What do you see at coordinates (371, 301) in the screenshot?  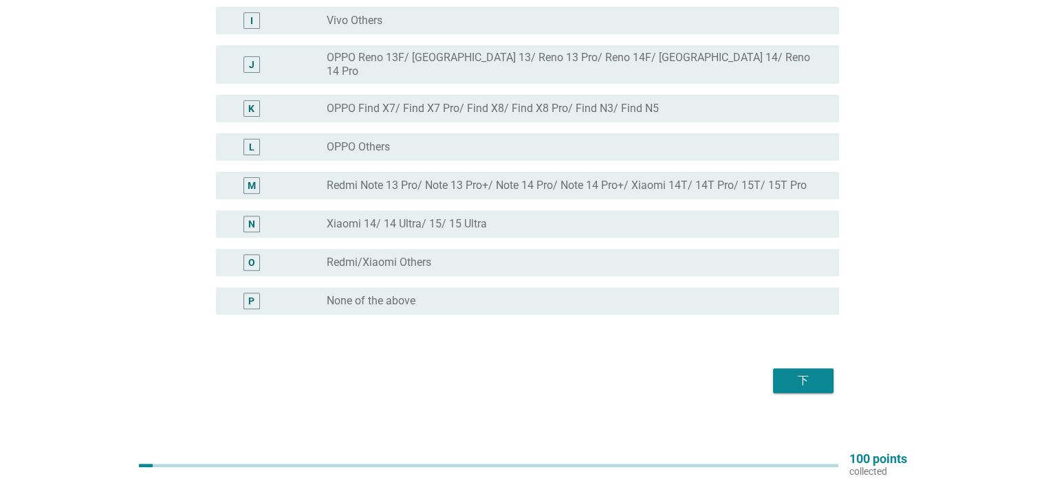 I see `label: None of the above` at bounding box center [371, 301].